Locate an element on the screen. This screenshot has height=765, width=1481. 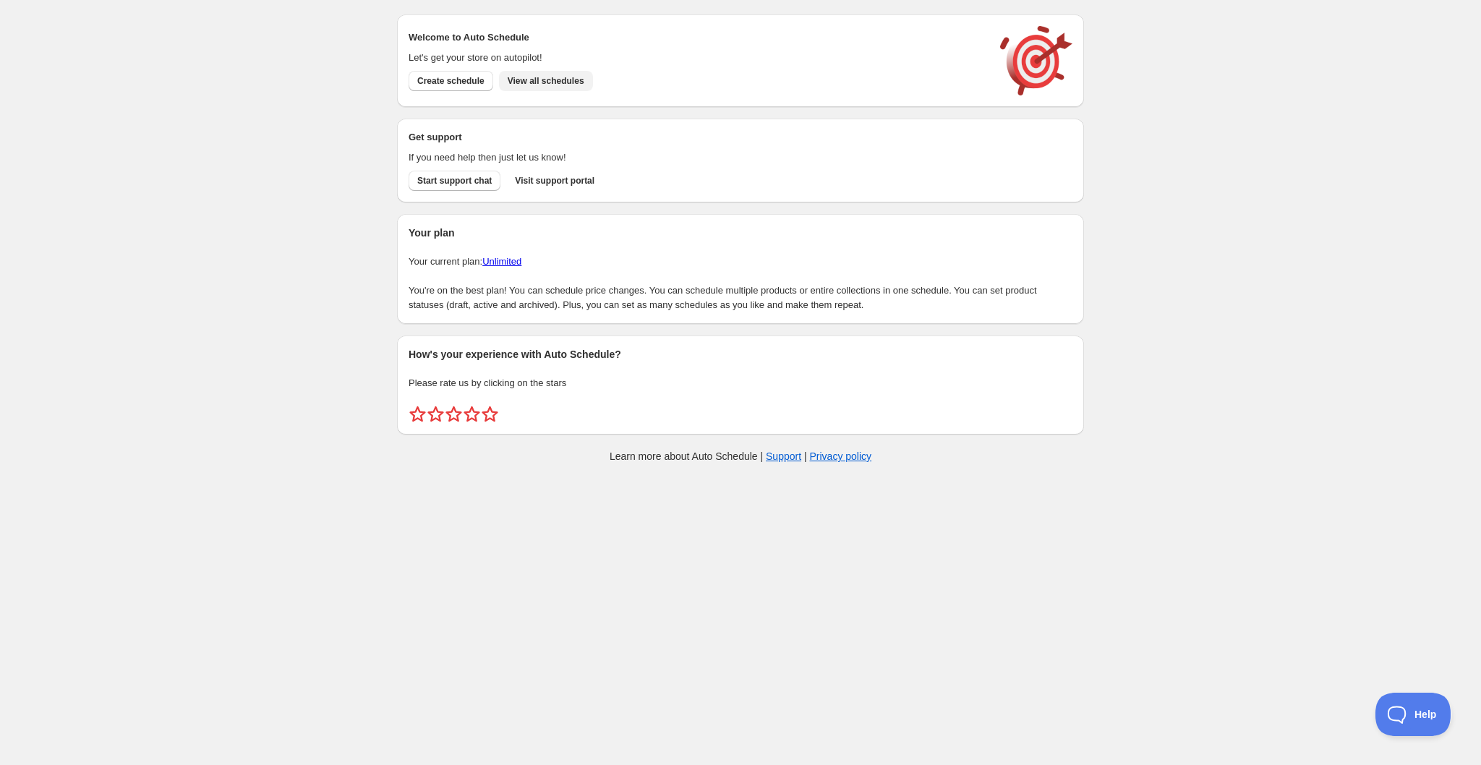
a: Support is located at coordinates (783, 456).